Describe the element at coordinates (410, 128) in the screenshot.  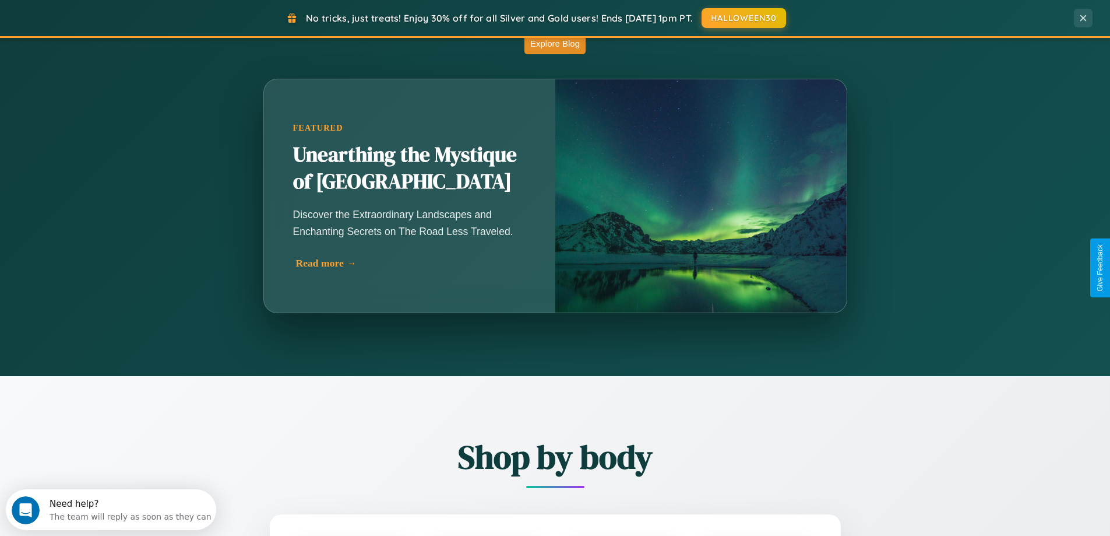
I see `div: Featured` at that location.